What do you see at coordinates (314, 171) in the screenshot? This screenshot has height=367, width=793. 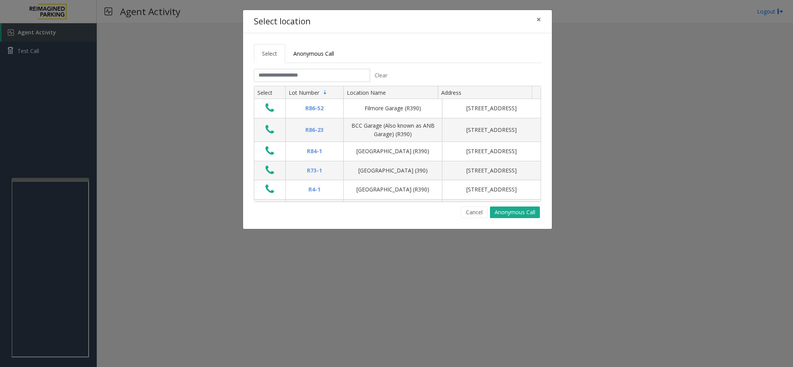 I see `div: R73-1` at bounding box center [314, 171].